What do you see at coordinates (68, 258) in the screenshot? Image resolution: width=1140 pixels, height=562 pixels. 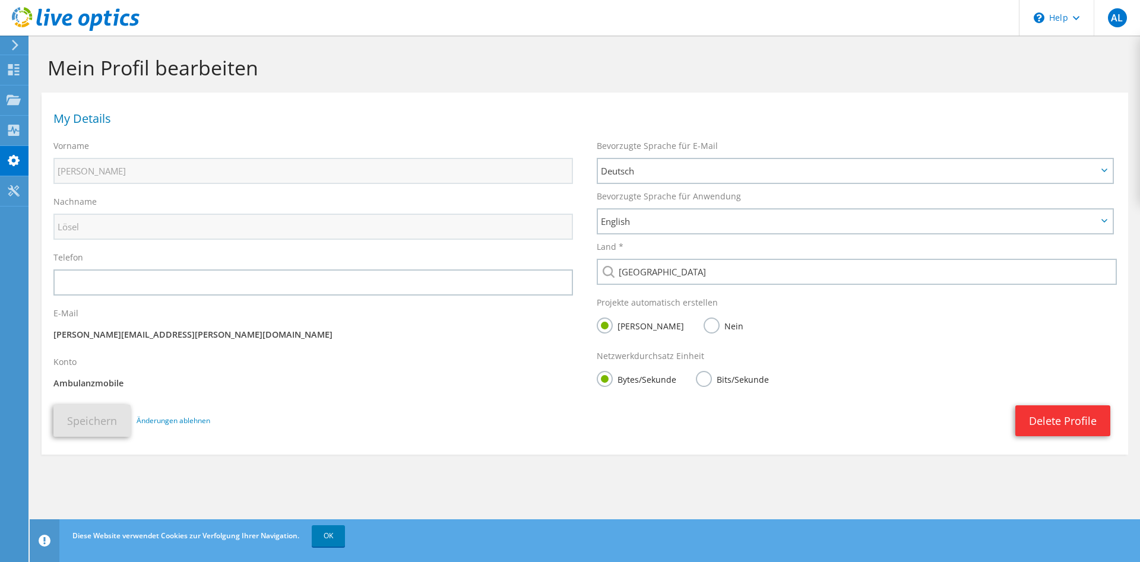 I see `label: Telefon` at bounding box center [68, 258].